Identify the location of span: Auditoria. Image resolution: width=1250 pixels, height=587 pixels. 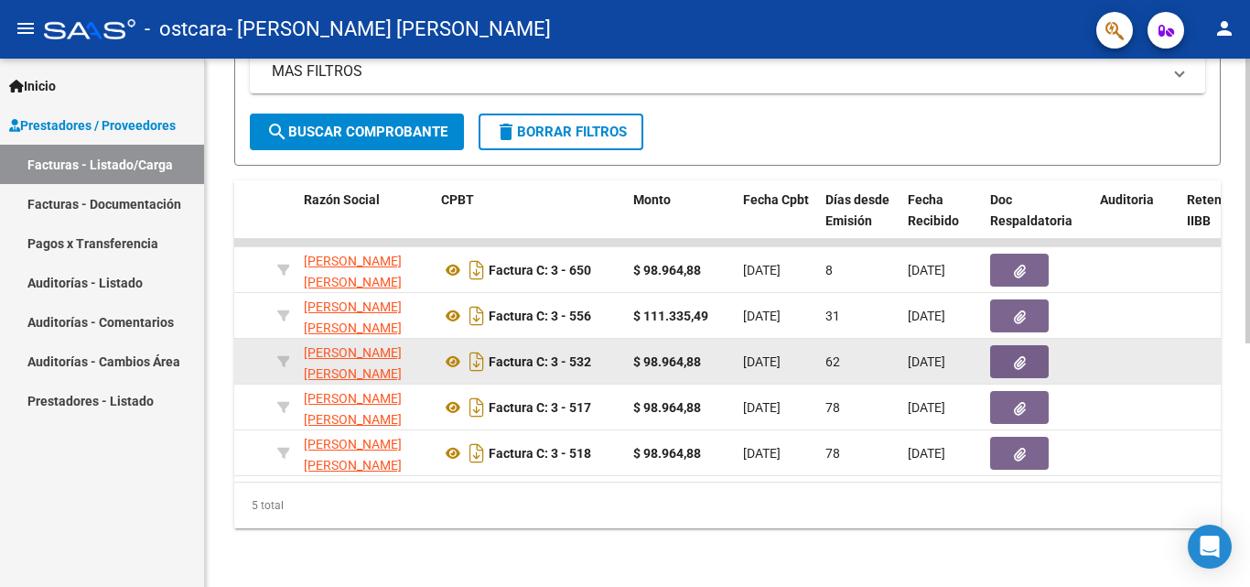
(1127, 200).